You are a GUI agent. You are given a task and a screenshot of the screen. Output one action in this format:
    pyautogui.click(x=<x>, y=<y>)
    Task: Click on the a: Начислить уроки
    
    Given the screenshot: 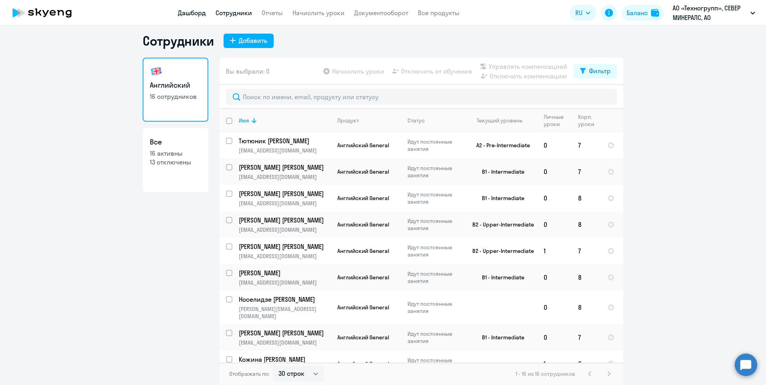 What is the action you would take?
    pyautogui.click(x=318, y=13)
    